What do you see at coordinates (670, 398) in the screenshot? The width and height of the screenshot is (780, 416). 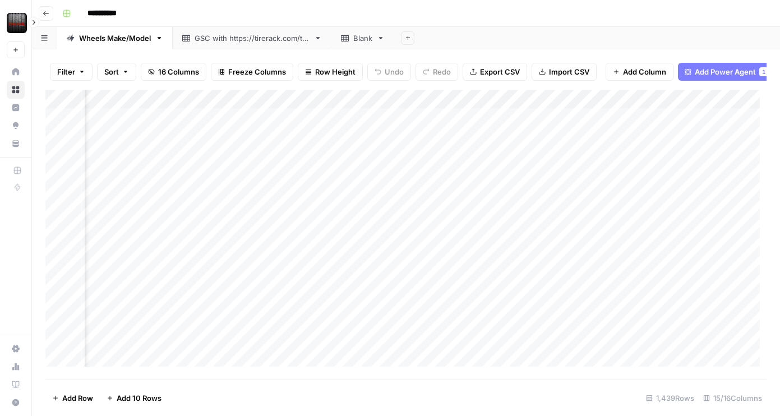 I see `div: 1,439 Rows` at bounding box center [670, 398].